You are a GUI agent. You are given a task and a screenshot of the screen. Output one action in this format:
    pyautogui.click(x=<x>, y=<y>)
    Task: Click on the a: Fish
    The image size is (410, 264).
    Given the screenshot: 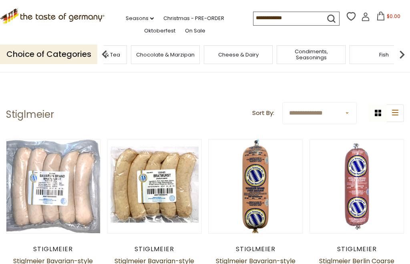 What is the action you would take?
    pyautogui.click(x=384, y=54)
    